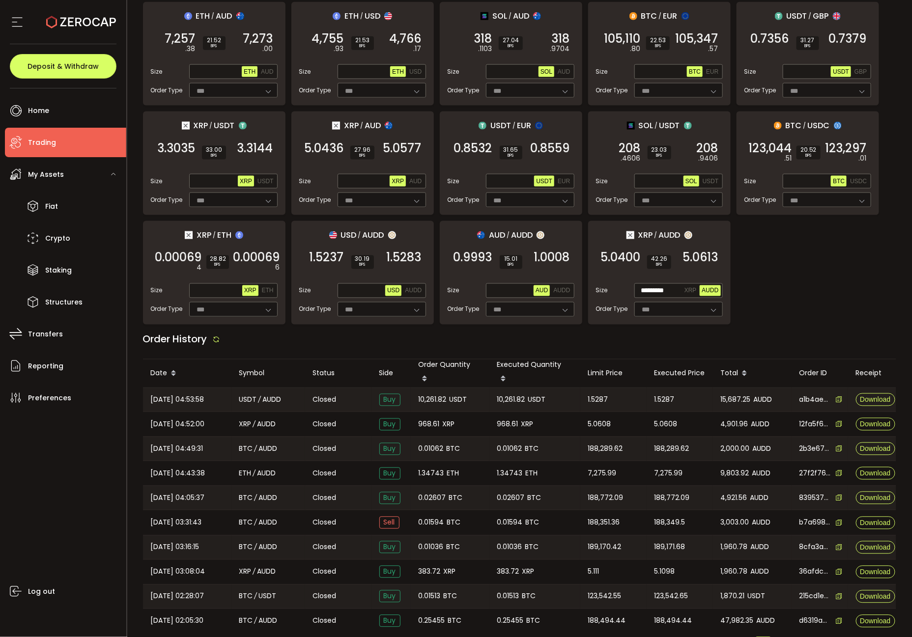 The image size is (912, 637). What do you see at coordinates (52, 206) in the screenshot?
I see `span: Fiat` at bounding box center [52, 206].